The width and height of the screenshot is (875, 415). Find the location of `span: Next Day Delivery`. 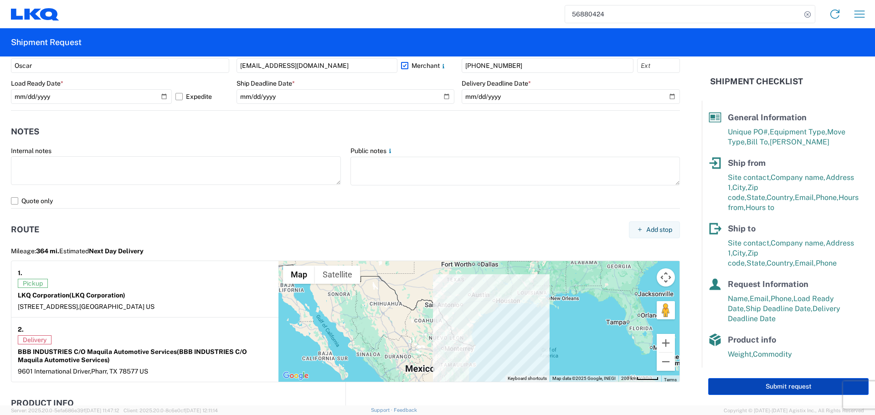

span: Next Day Delivery is located at coordinates (116, 251).